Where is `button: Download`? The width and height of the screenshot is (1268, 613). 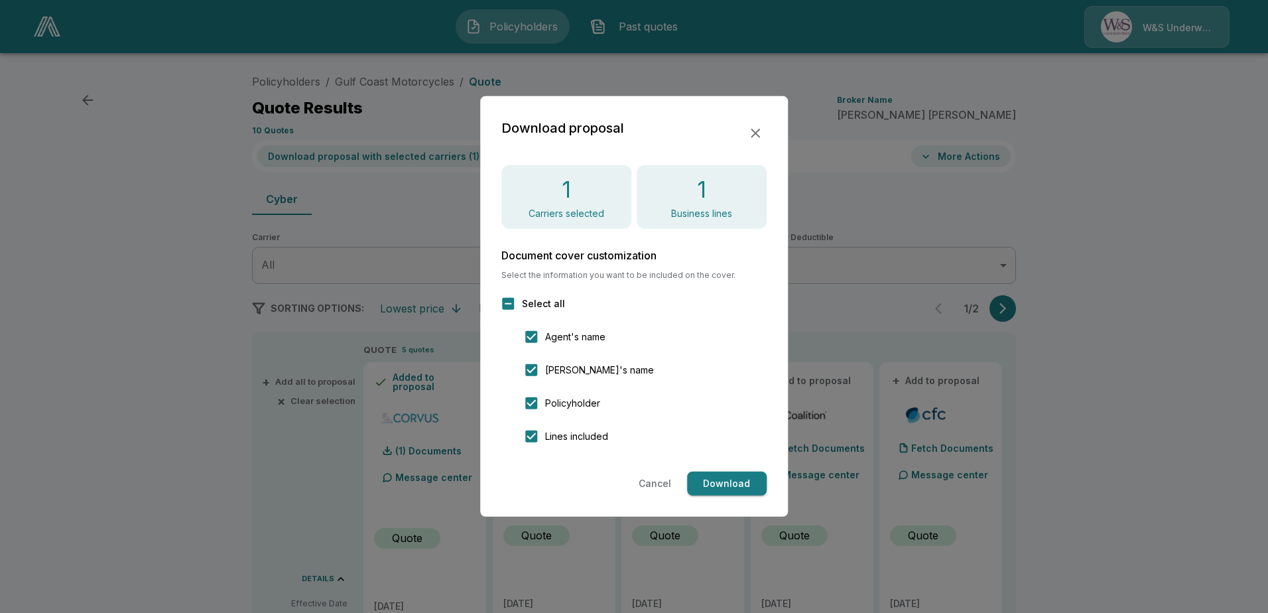 button: Download is located at coordinates (727, 483).